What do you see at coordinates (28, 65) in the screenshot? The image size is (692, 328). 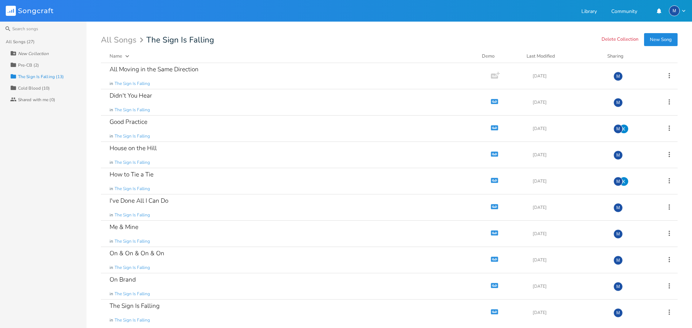 I see `div: Pre-CB (2)` at bounding box center [28, 65].